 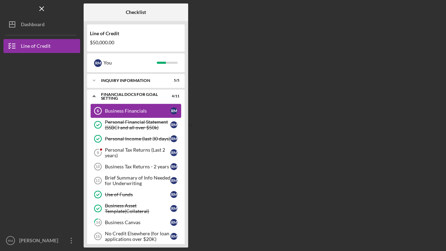 I want to click on div: Dashboard, so click(x=33, y=25).